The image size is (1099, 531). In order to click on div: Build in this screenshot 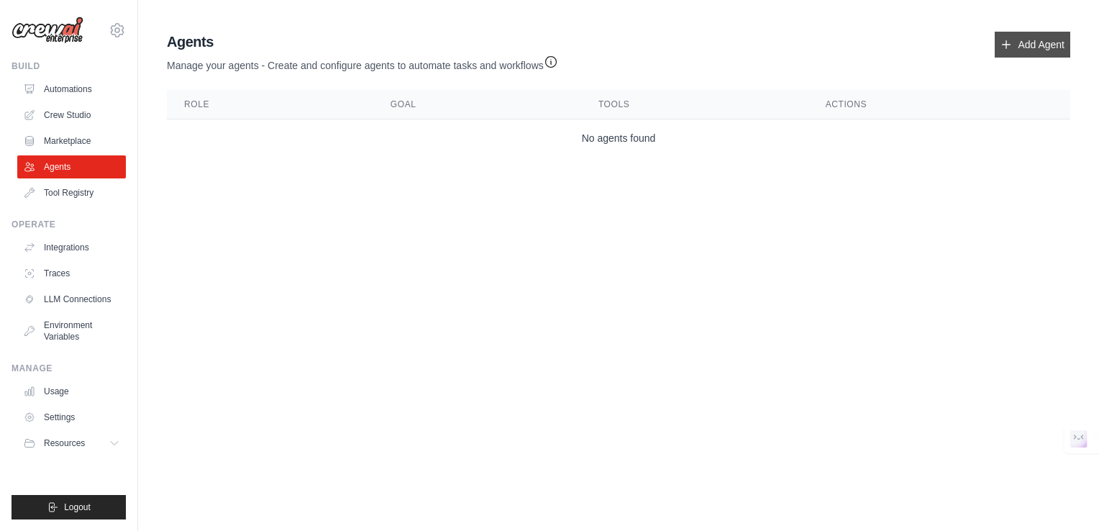, I will do `click(68, 66)`.